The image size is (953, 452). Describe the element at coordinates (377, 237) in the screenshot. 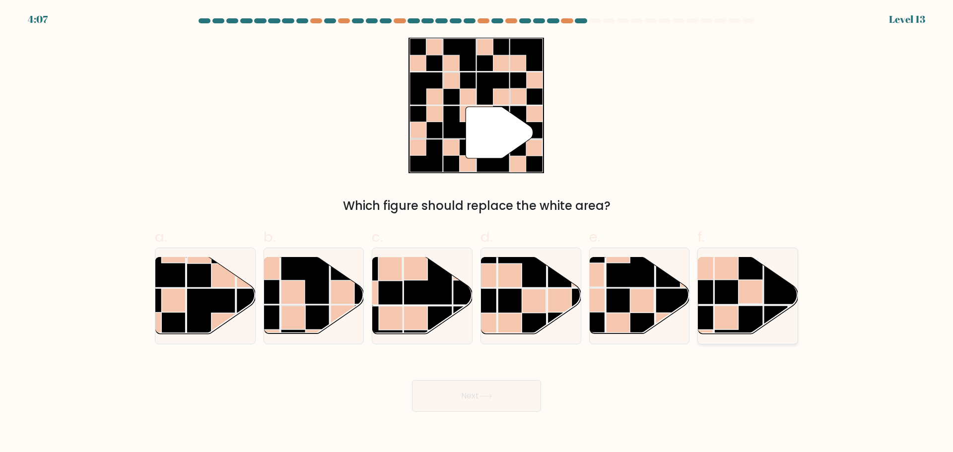

I see `span: c.` at that location.